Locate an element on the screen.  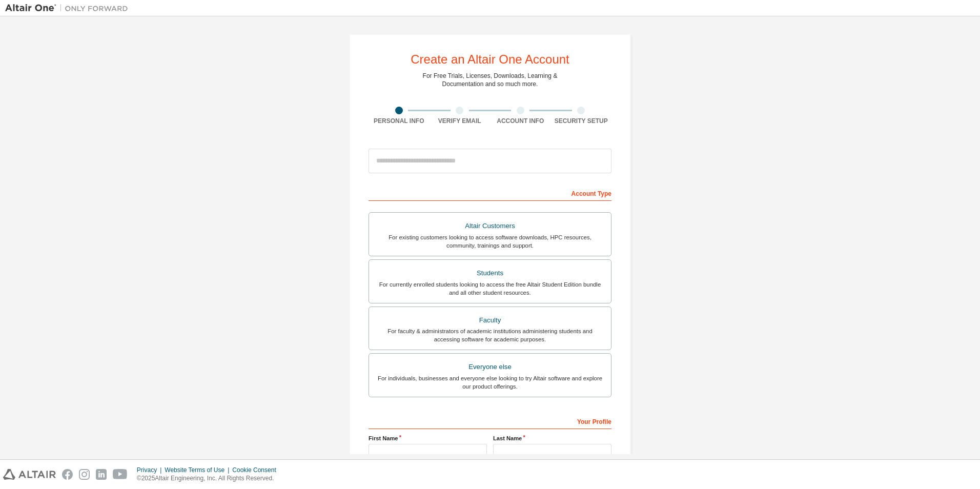
label: Last Name is located at coordinates (552, 438).